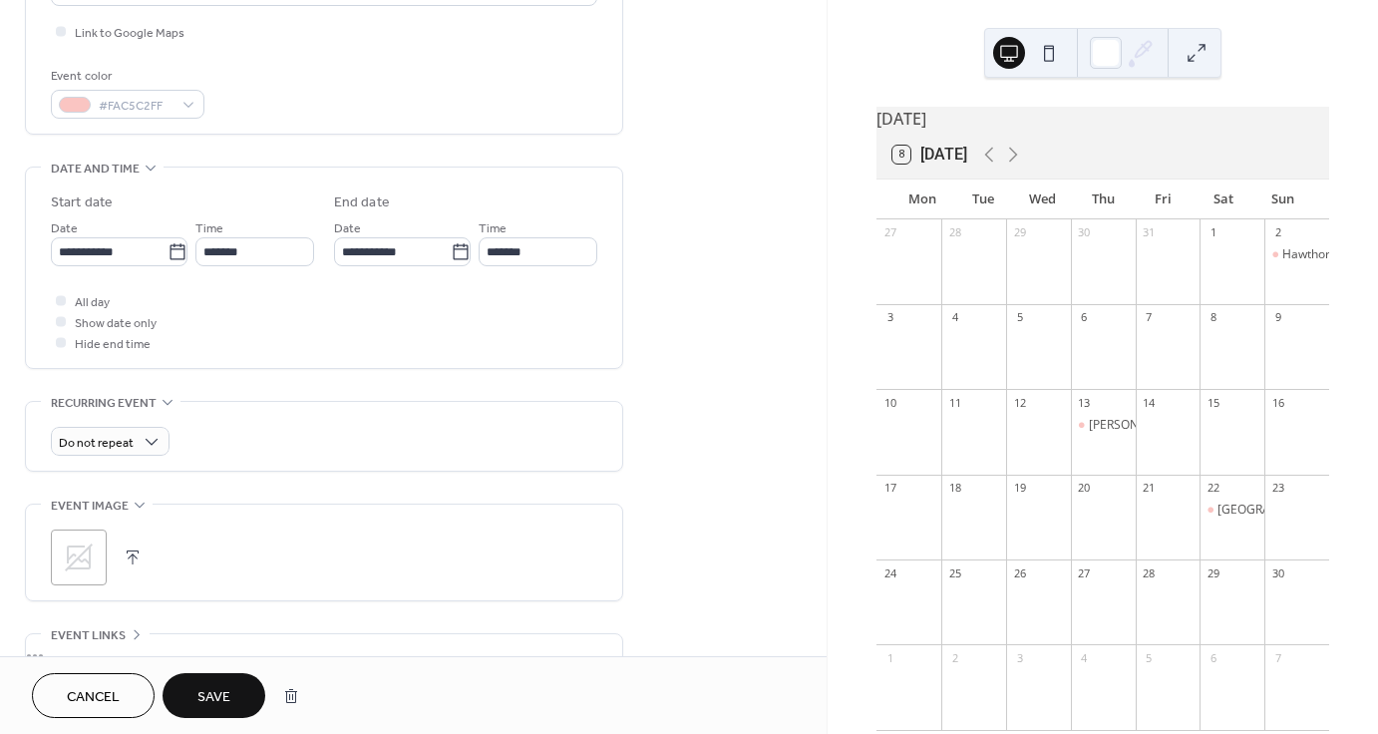  Describe the element at coordinates (1019, 402) in the screenshot. I see `div: 12` at that location.